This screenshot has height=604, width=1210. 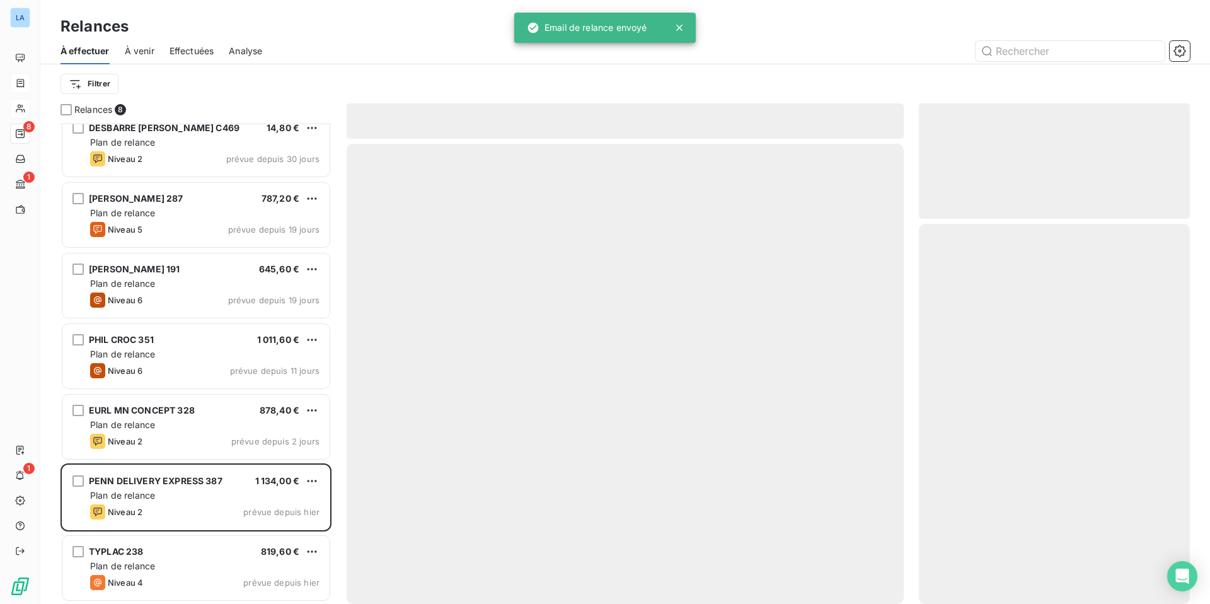 I want to click on span: prévue depuis 11 jours, so click(x=275, y=371).